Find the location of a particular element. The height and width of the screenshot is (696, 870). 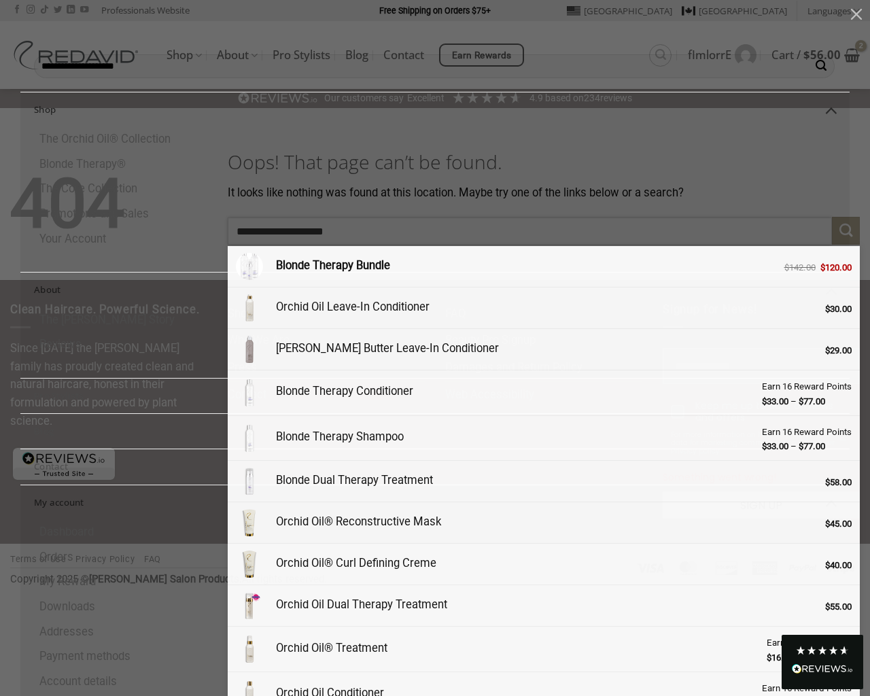

bdi: 120.00 is located at coordinates (836, 267).